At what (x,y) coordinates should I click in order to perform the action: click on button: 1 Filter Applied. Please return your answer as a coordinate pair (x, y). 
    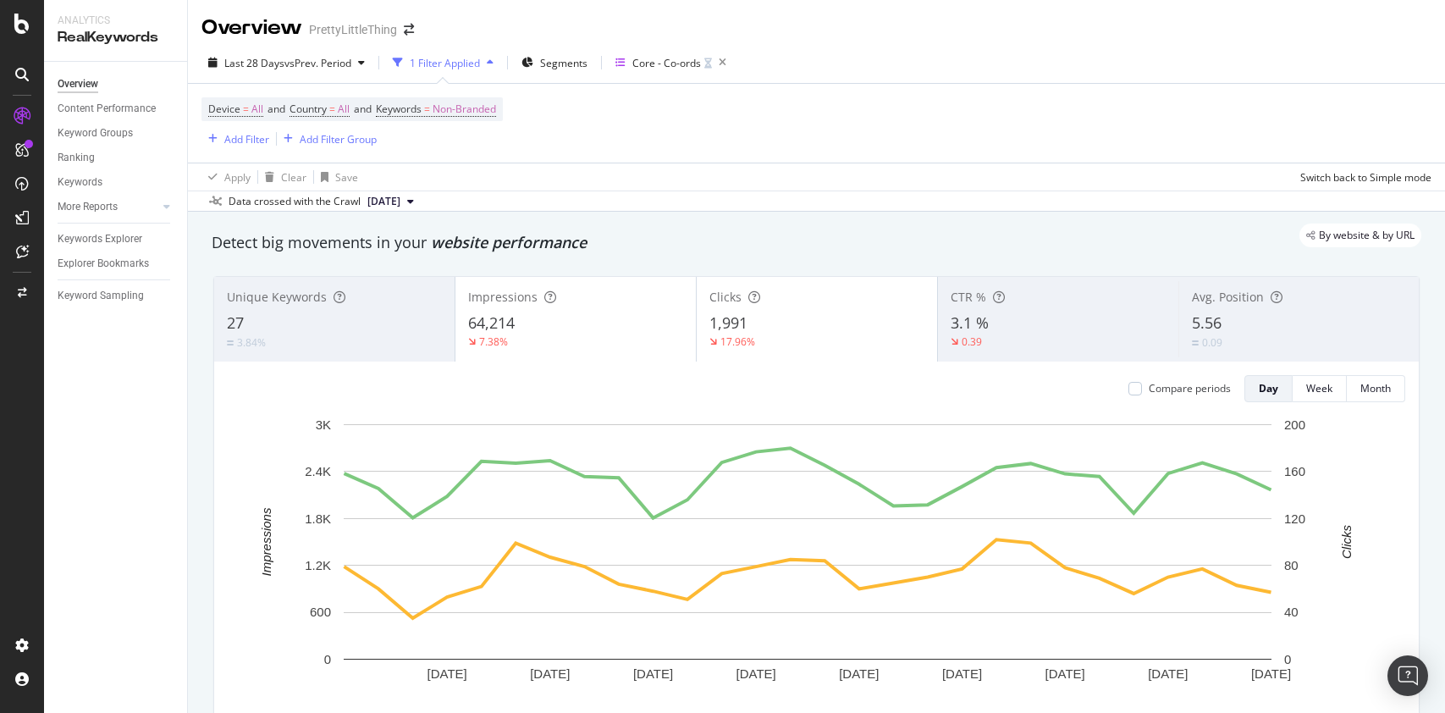
    Looking at the image, I should click on (443, 63).